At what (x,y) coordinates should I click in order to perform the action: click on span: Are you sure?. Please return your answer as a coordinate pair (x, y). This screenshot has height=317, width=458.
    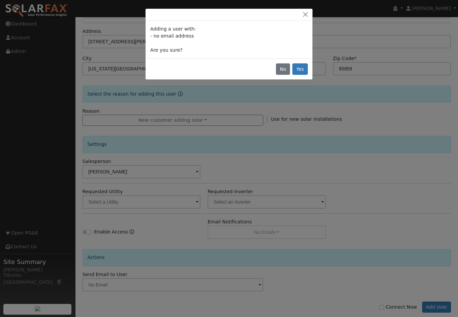
    Looking at the image, I should click on (166, 50).